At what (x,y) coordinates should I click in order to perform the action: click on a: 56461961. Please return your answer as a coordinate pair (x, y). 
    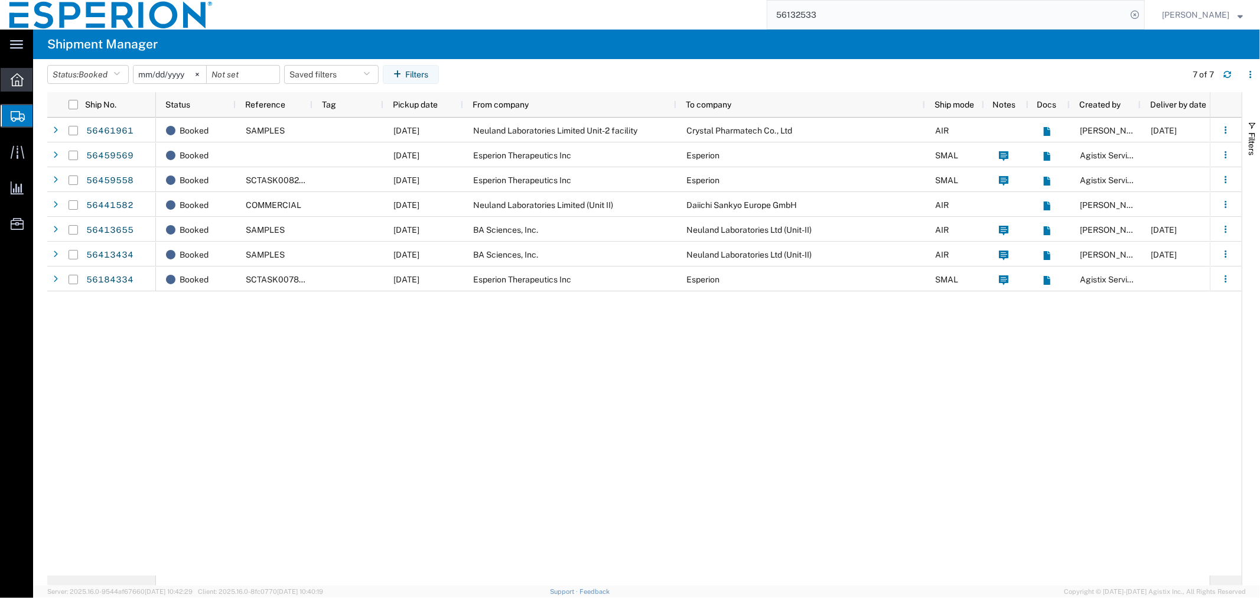
    Looking at the image, I should click on (110, 131).